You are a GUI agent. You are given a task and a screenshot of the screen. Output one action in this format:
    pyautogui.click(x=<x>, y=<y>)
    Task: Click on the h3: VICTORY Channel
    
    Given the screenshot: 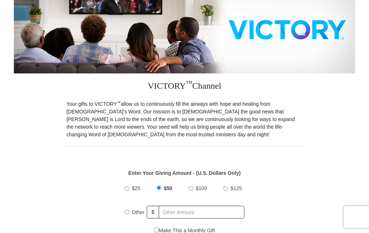 What is the action you would take?
    pyautogui.click(x=185, y=87)
    